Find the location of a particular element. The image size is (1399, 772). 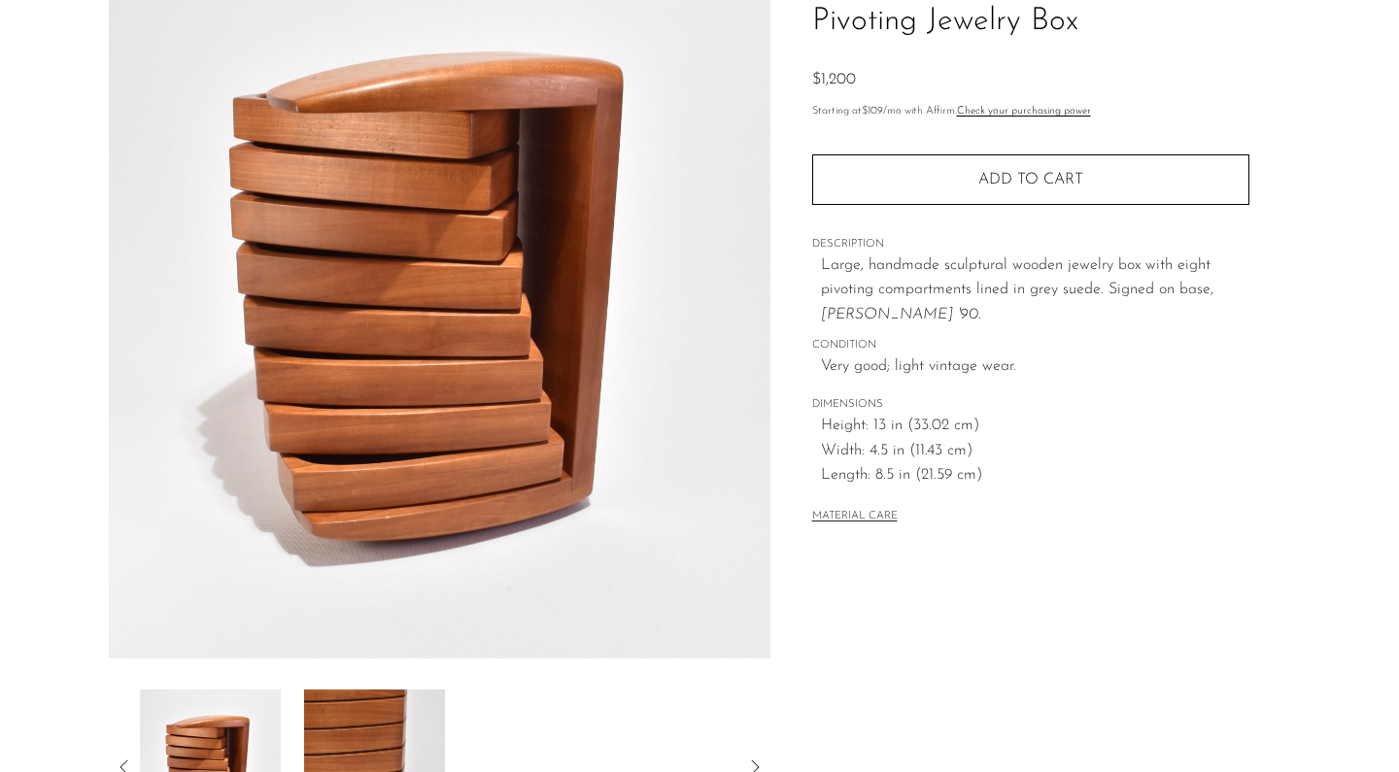

p: Starting at /mo with Affirm. is located at coordinates (1031, 112).